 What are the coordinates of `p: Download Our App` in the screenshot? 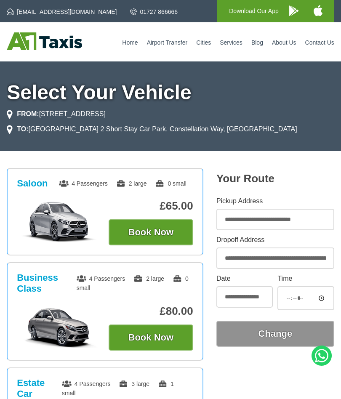 It's located at (253, 11).